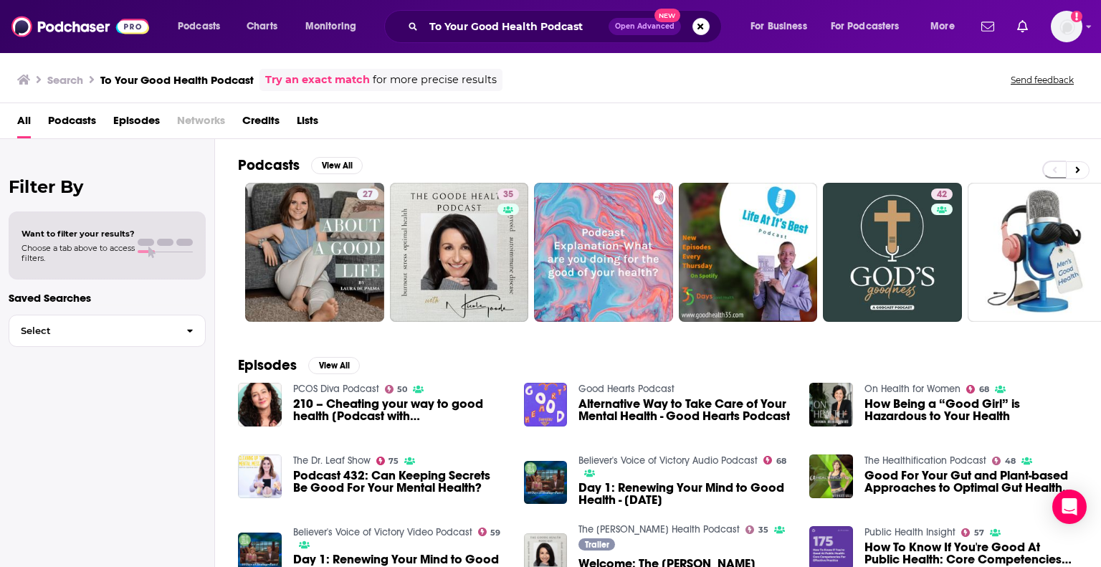 The height and width of the screenshot is (567, 1101). I want to click on a: Public Health Insight, so click(909, 532).